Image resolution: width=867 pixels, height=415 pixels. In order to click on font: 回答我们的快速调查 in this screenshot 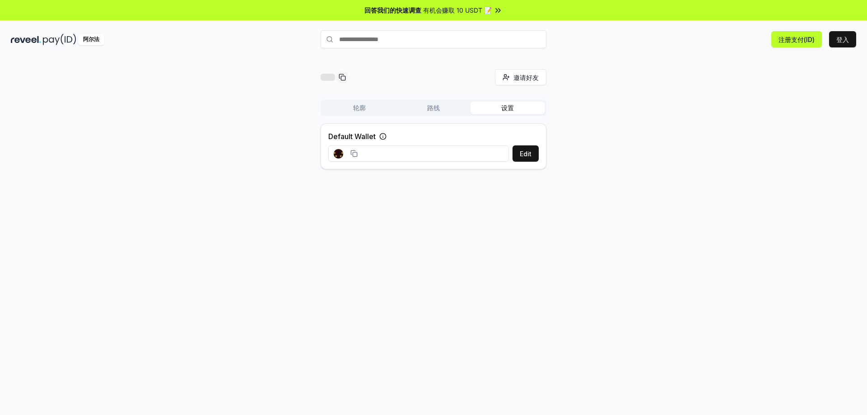, I will do `click(393, 10)`.